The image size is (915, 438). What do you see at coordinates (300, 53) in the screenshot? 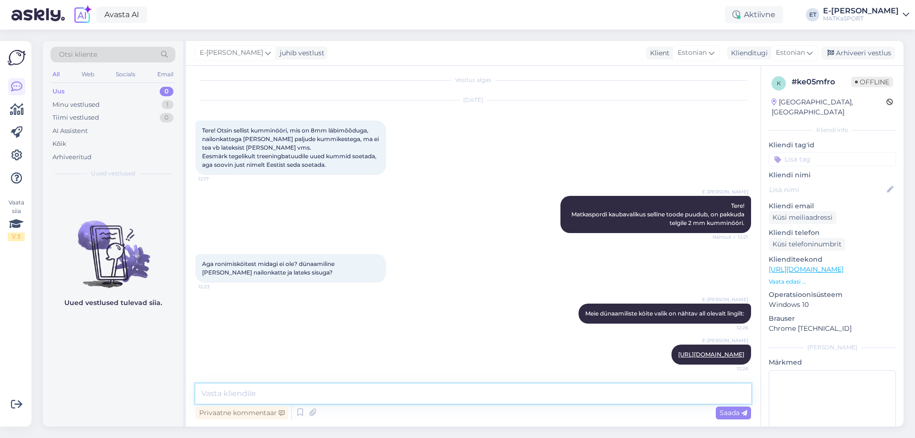
I see `div: juhib vestlust` at bounding box center [300, 53].